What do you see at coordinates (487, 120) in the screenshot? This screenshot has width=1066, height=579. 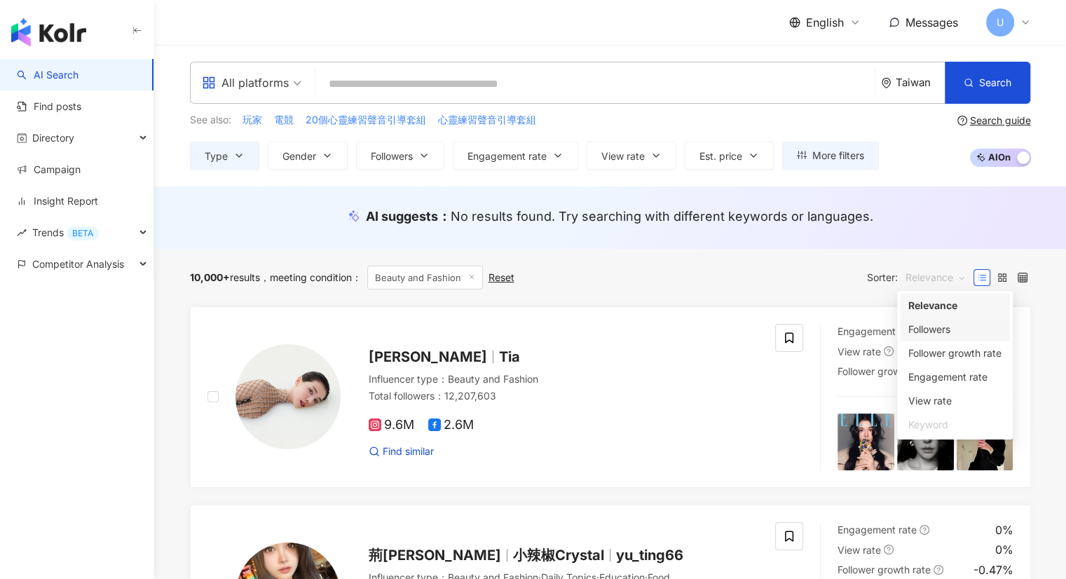 I see `span: 心靈練習聲音引導套組` at bounding box center [487, 120].